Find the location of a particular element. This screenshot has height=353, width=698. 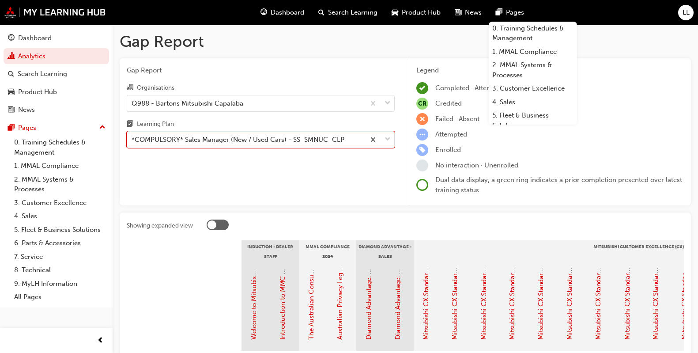

span: No interaction · Unenrolled is located at coordinates (477, 165).